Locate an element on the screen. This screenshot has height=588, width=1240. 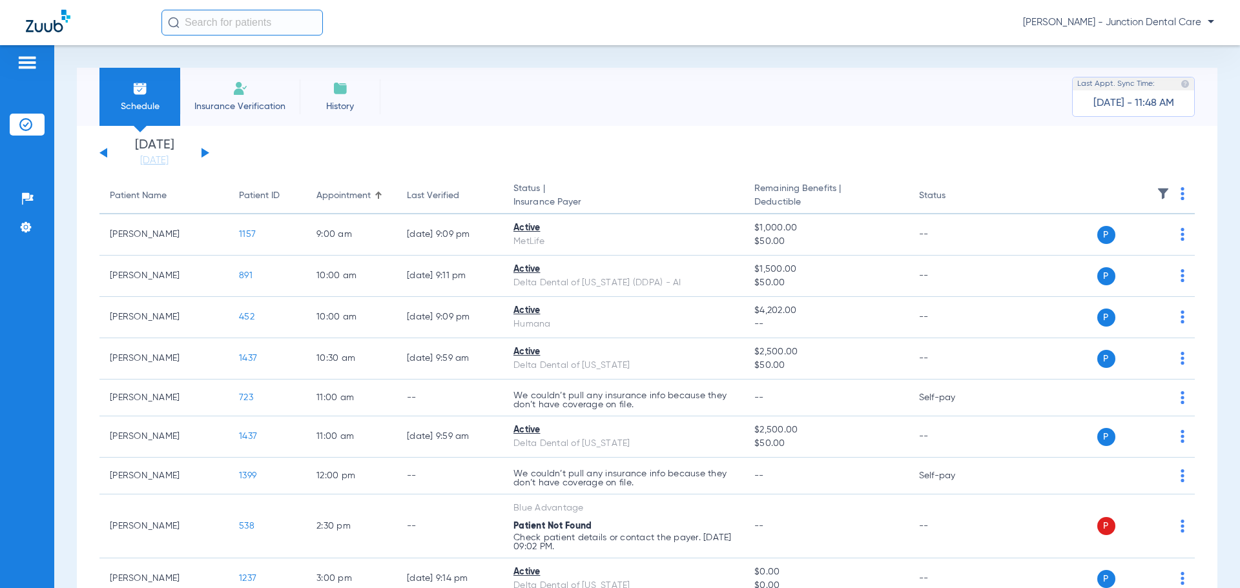
span: Schedule is located at coordinates (139, 107).